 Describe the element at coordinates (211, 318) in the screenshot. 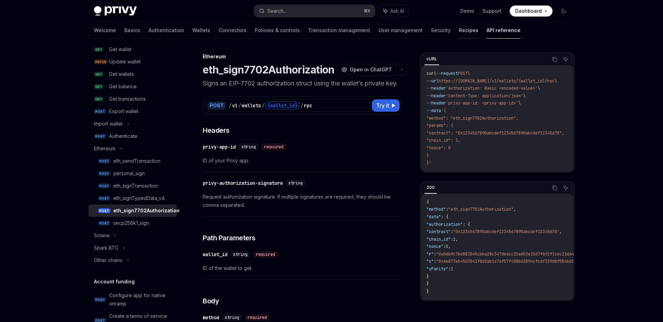

I see `div: method` at that location.